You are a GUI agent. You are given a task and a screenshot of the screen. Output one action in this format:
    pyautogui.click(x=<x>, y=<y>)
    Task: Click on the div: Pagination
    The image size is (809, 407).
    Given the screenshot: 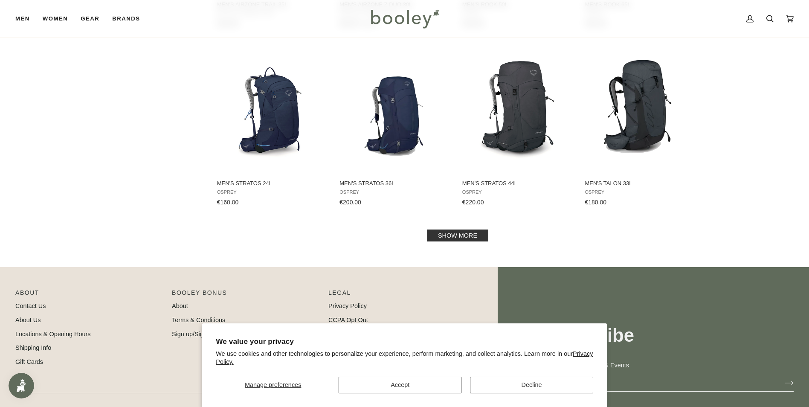 What is the action you would take?
    pyautogui.click(x=458, y=236)
    